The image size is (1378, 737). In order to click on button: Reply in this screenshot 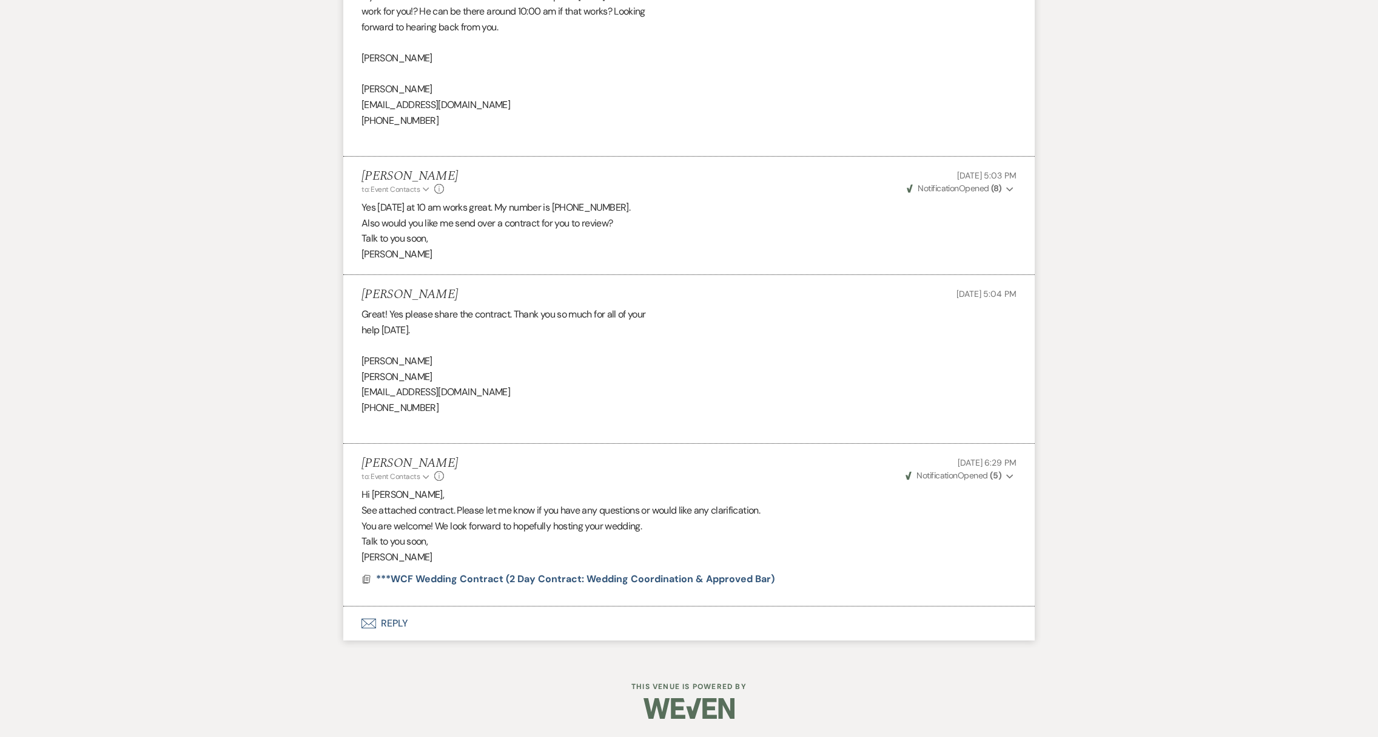, I will do `click(689, 623)`.